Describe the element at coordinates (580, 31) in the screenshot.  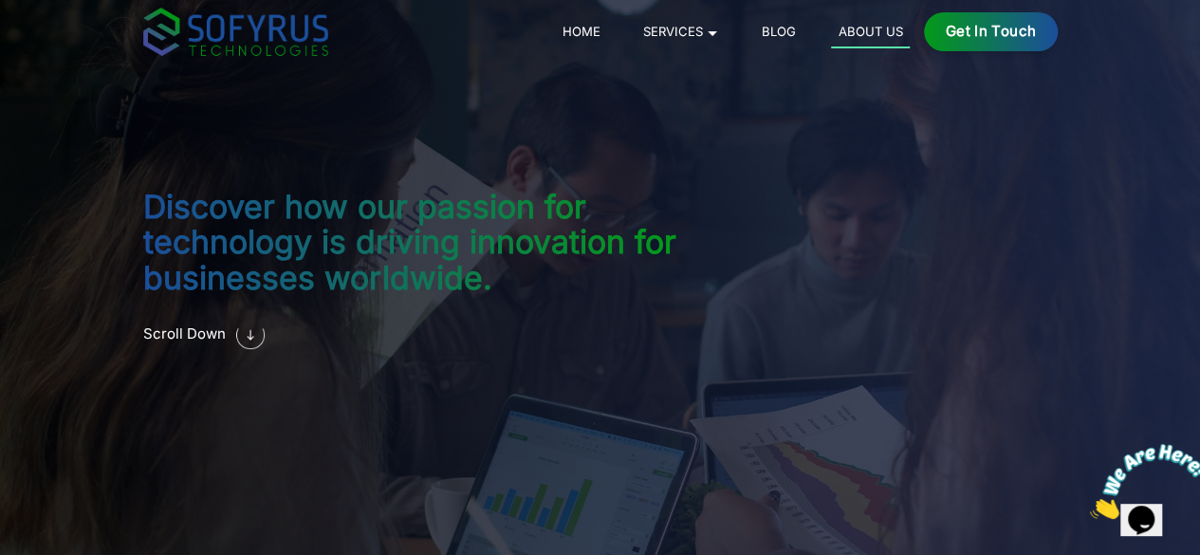
I see `a: Home` at that location.